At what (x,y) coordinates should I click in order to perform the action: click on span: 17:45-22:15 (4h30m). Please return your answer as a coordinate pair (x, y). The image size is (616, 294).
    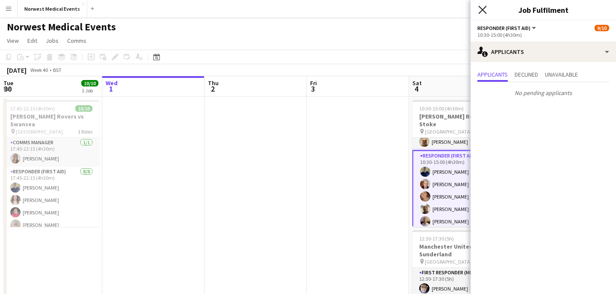
    Looking at the image, I should click on (32, 108).